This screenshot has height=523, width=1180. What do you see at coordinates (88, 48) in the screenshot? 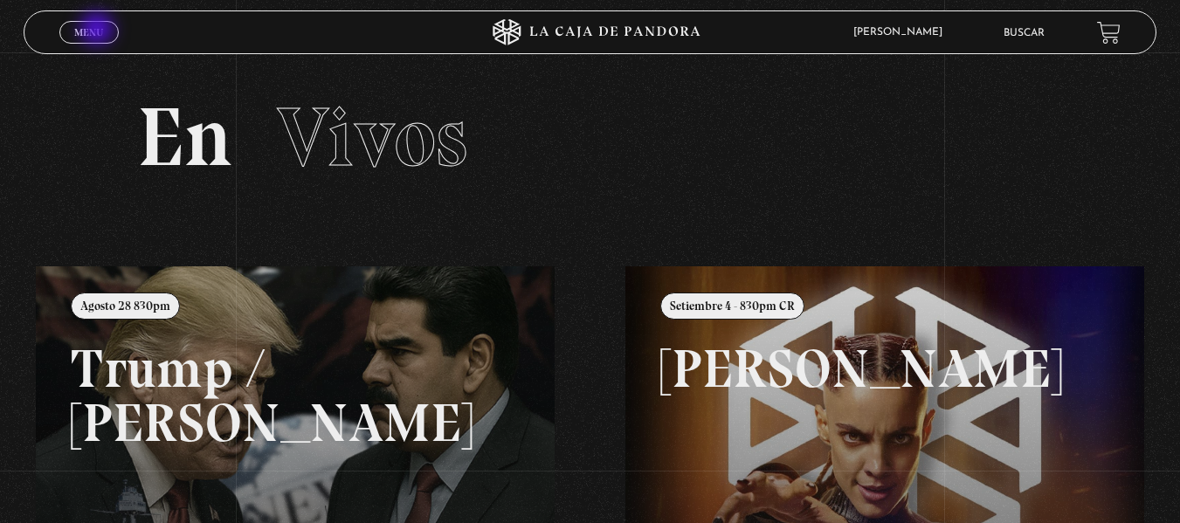
I see `span: Cerrar` at bounding box center [88, 48].